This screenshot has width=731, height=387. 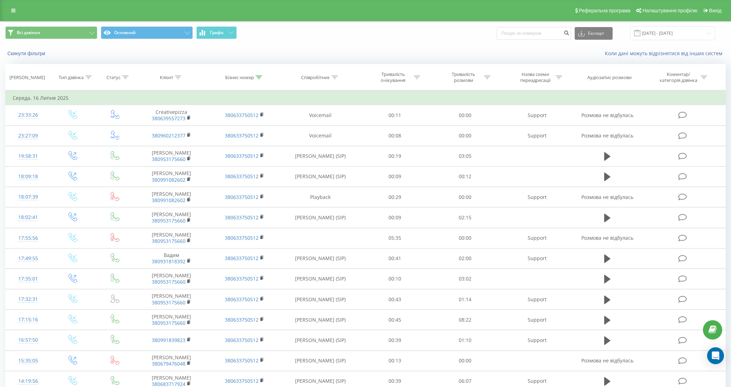 I want to click on div: 17:15:16, so click(x=28, y=319).